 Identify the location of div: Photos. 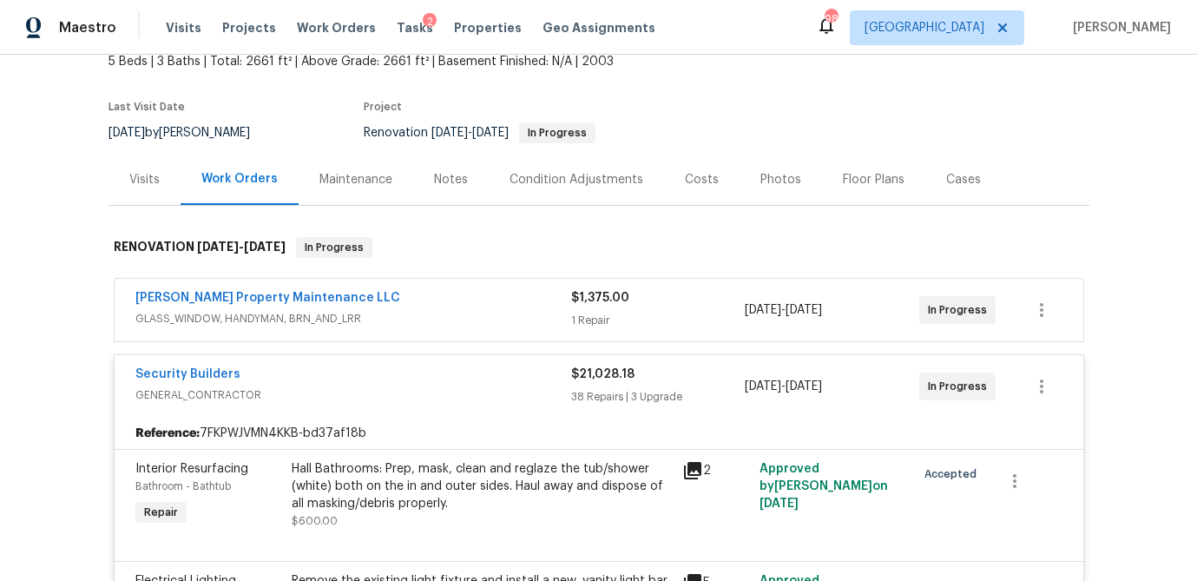
(781, 180).